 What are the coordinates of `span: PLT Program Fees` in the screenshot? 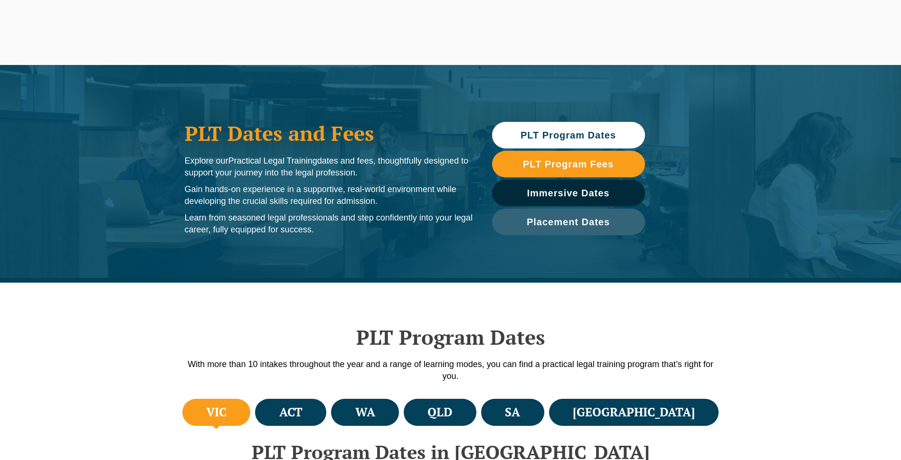 It's located at (568, 164).